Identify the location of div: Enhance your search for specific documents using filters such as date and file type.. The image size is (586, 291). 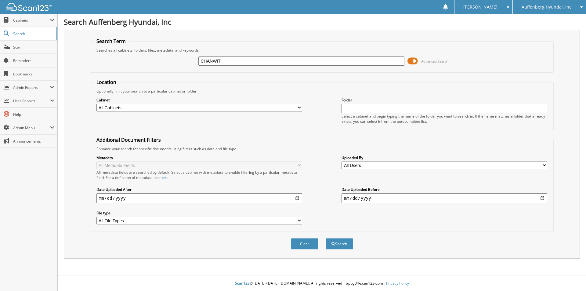
(322, 149).